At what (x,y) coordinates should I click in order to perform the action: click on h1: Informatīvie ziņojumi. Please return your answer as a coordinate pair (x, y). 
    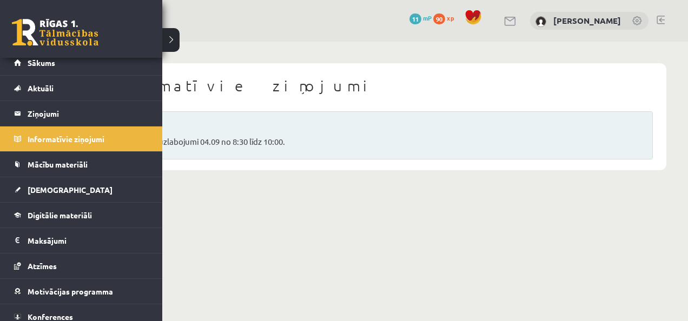
    Looking at the image, I should click on (366, 86).